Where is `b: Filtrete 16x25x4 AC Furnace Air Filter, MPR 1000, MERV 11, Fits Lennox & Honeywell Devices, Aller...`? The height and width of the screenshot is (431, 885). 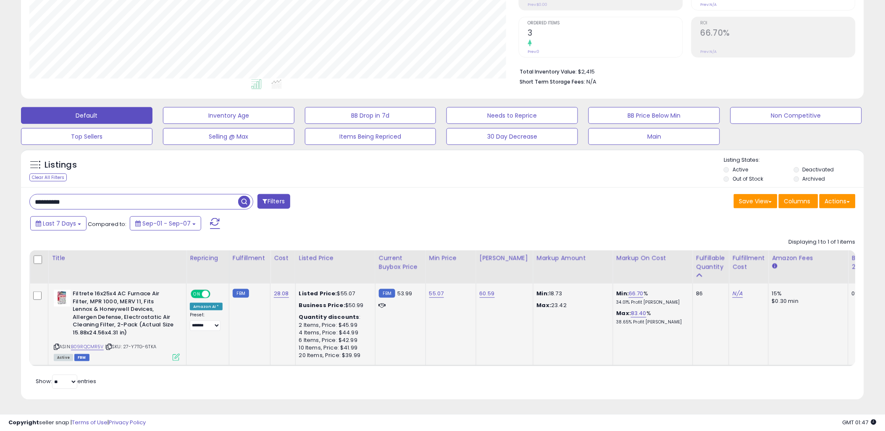
b: Filtrete 16x25x4 AC Furnace Air Filter, MPR 1000, MERV 11, Fits Lennox & Honeywell Devices, Aller... is located at coordinates (124, 314).